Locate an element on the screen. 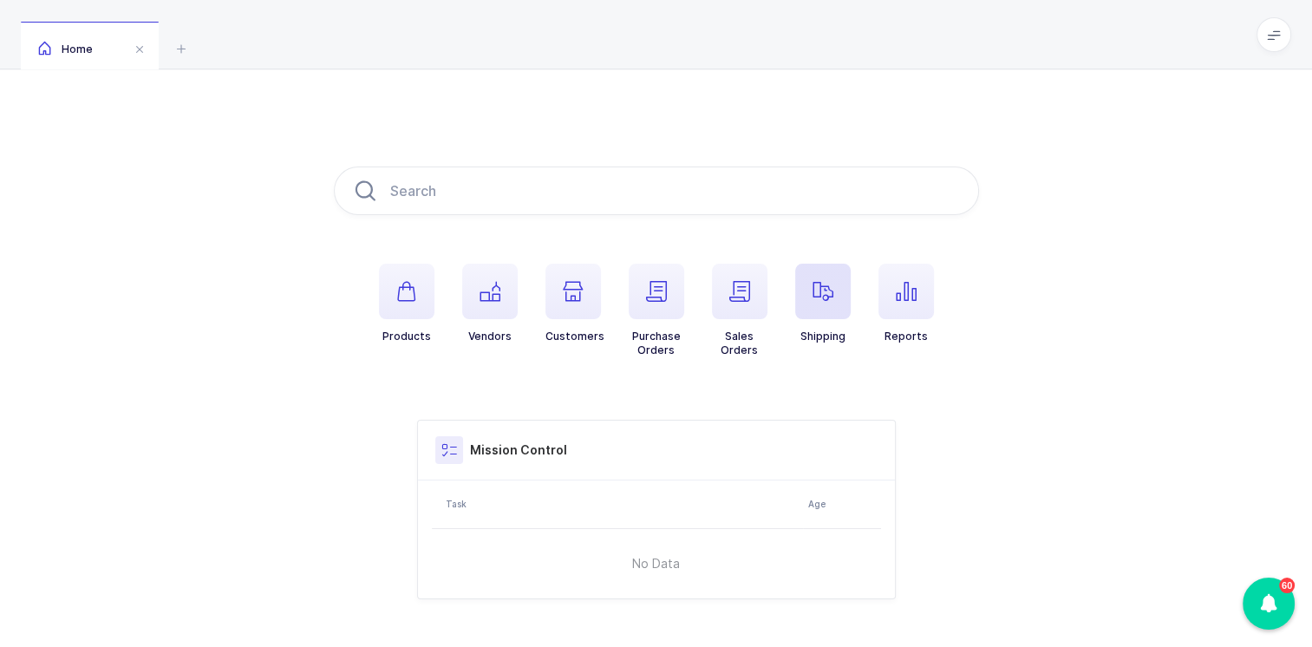  span: Home is located at coordinates (65, 49).